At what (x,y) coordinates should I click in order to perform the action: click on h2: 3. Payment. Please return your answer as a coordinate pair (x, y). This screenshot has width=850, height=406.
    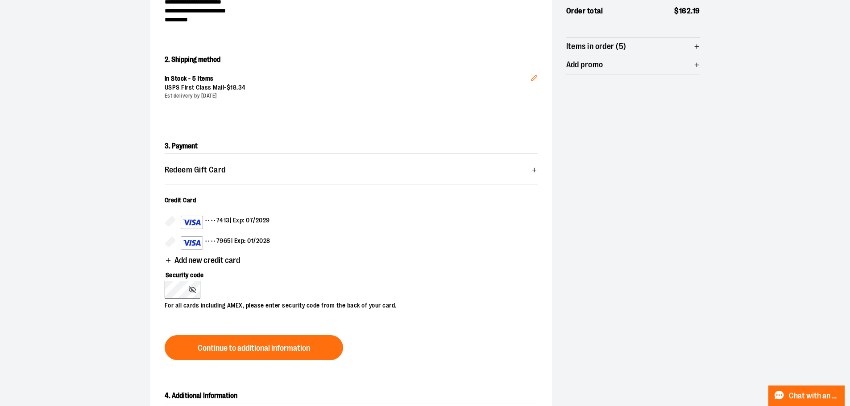
    Looking at the image, I should click on (351, 146).